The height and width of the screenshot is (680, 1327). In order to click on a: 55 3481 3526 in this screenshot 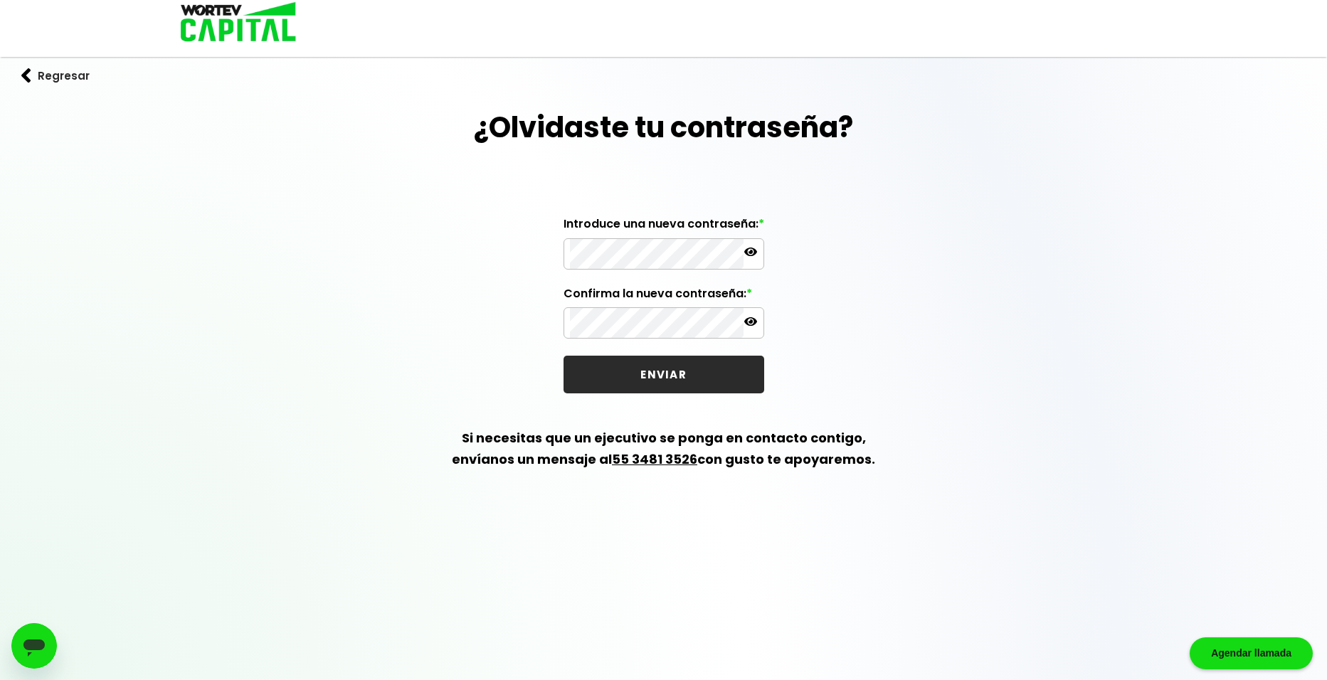, I will do `click(655, 459)`.